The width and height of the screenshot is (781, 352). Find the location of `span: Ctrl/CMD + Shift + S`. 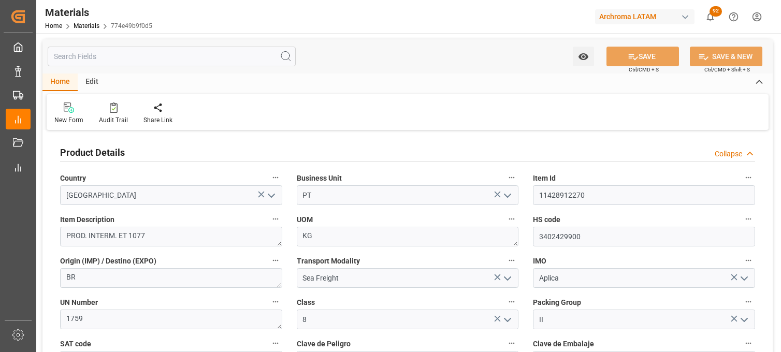

span: Ctrl/CMD + Shift + S is located at coordinates (728, 69).